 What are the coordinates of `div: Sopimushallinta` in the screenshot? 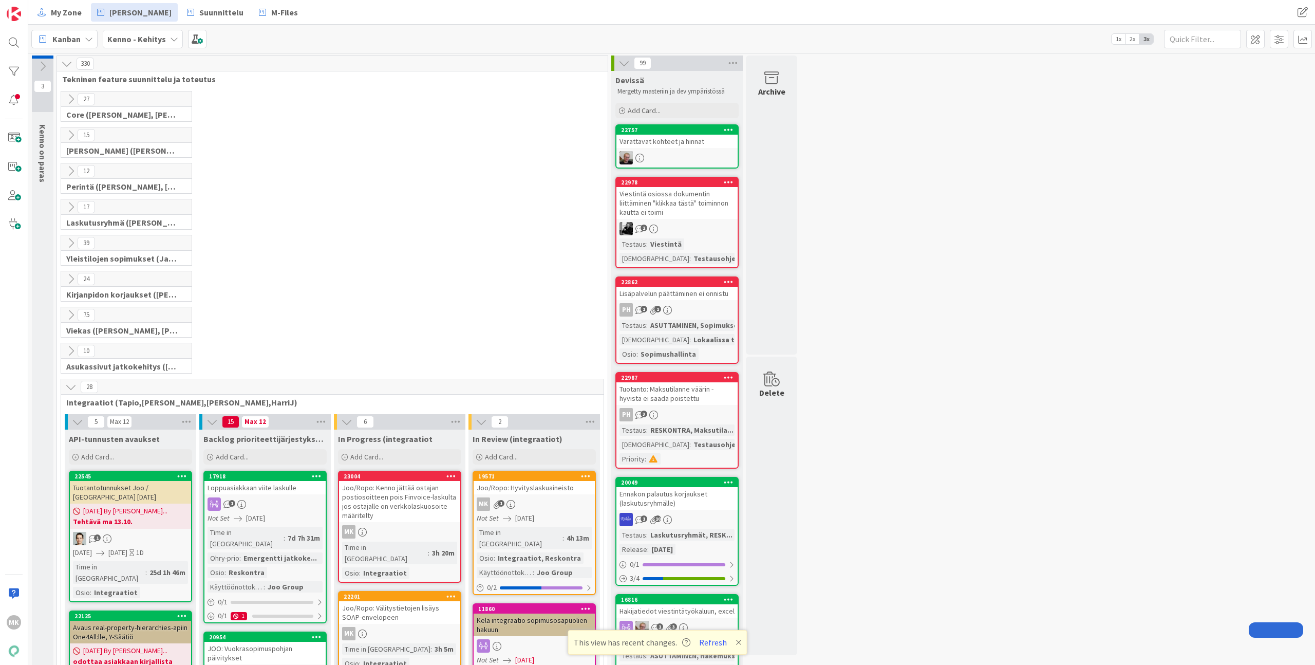 It's located at (668, 354).